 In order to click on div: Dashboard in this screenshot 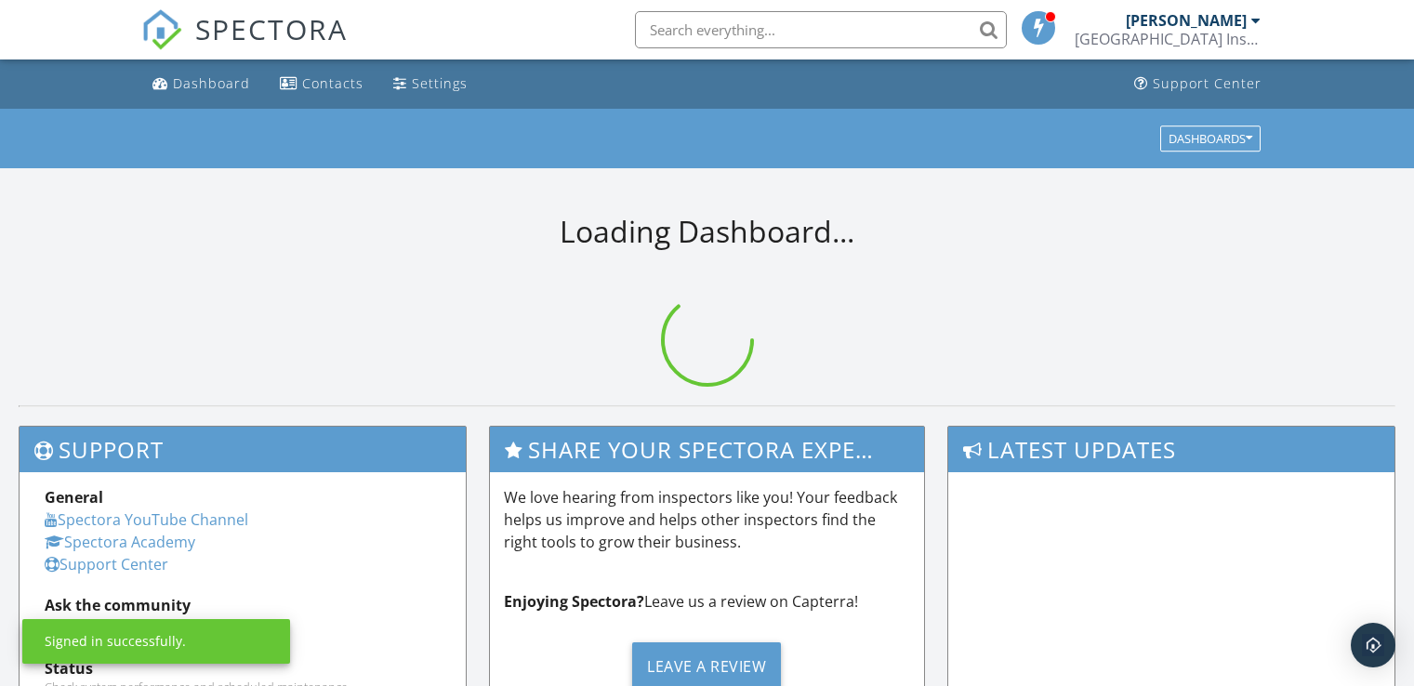, I will do `click(211, 83)`.